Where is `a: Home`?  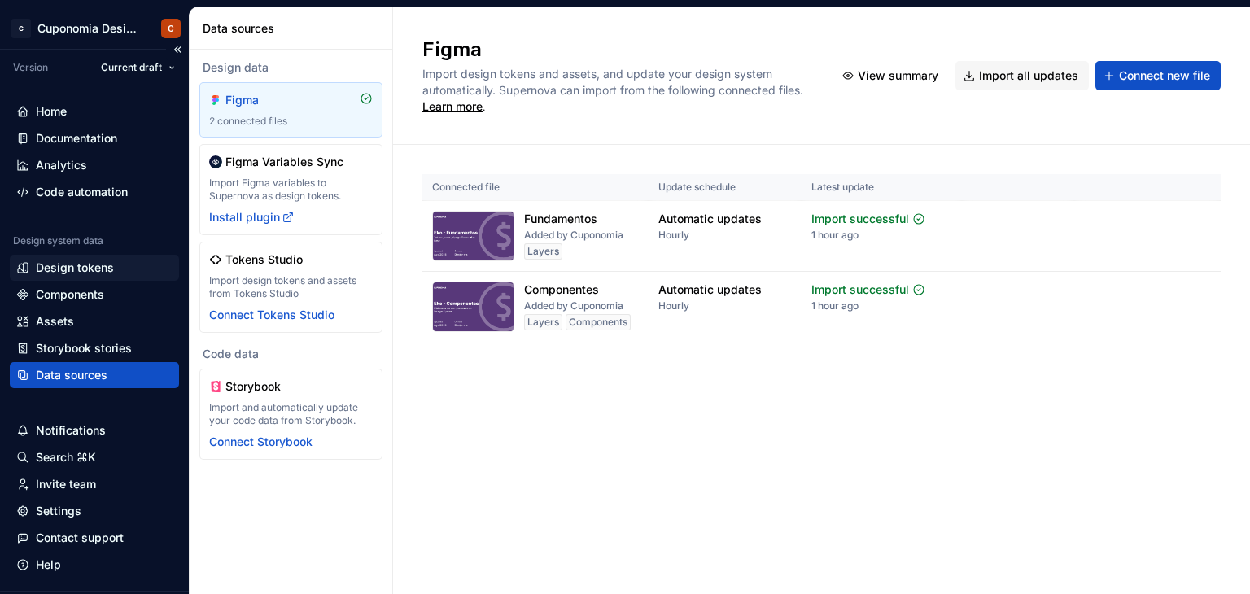 a: Home is located at coordinates (94, 111).